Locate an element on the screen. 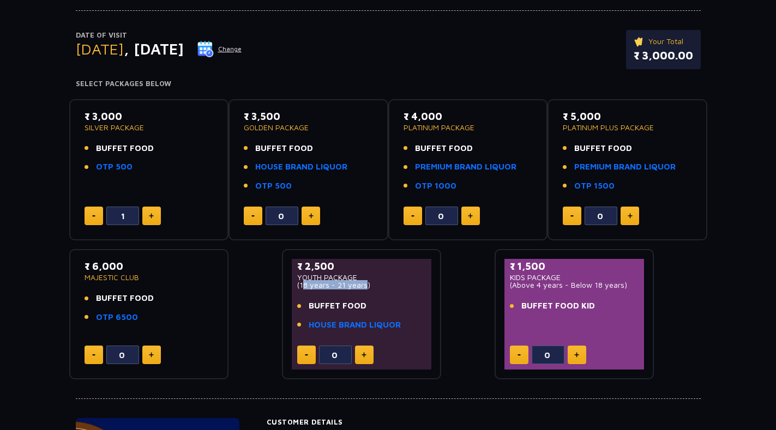  h4: Select Packages Below is located at coordinates (388, 84).